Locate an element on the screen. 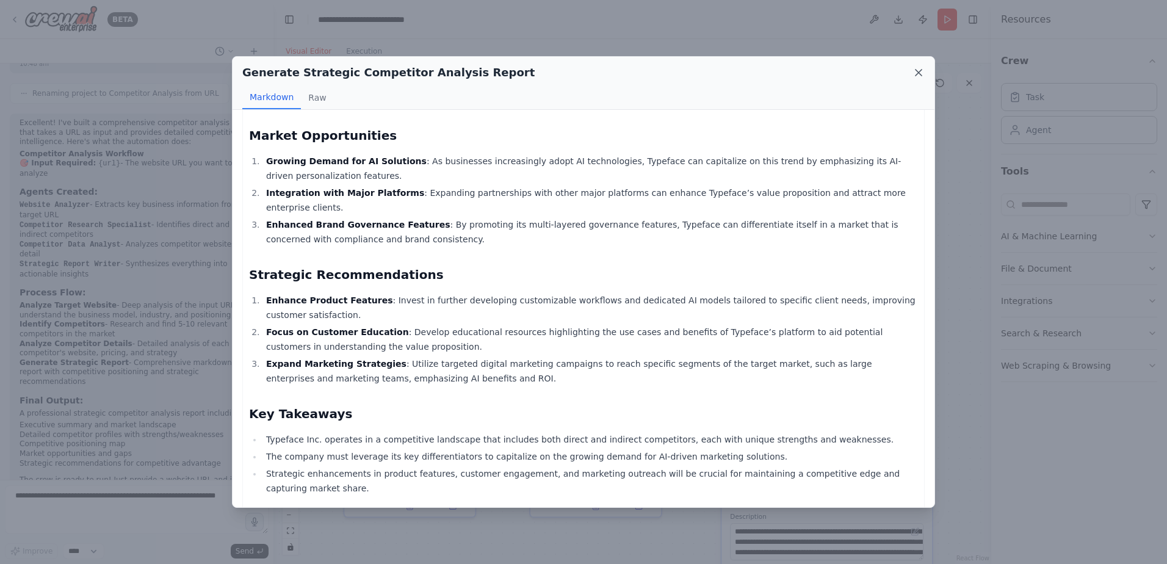  p: By implementing these recommendations and focusing on the identified market opportunities, Typefa... is located at coordinates (584, 520).